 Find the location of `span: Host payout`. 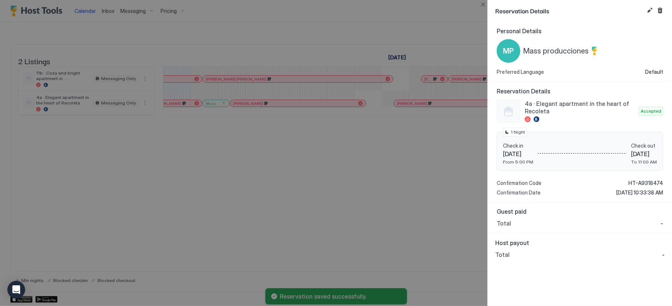

span: Host payout is located at coordinates (580, 243).